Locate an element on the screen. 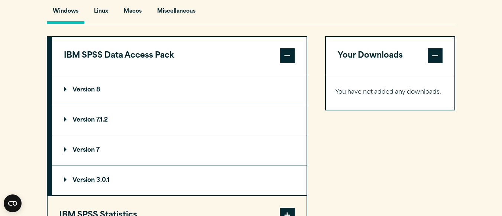 Image resolution: width=502 pixels, height=216 pixels. button: Miscellaneous is located at coordinates (176, 13).